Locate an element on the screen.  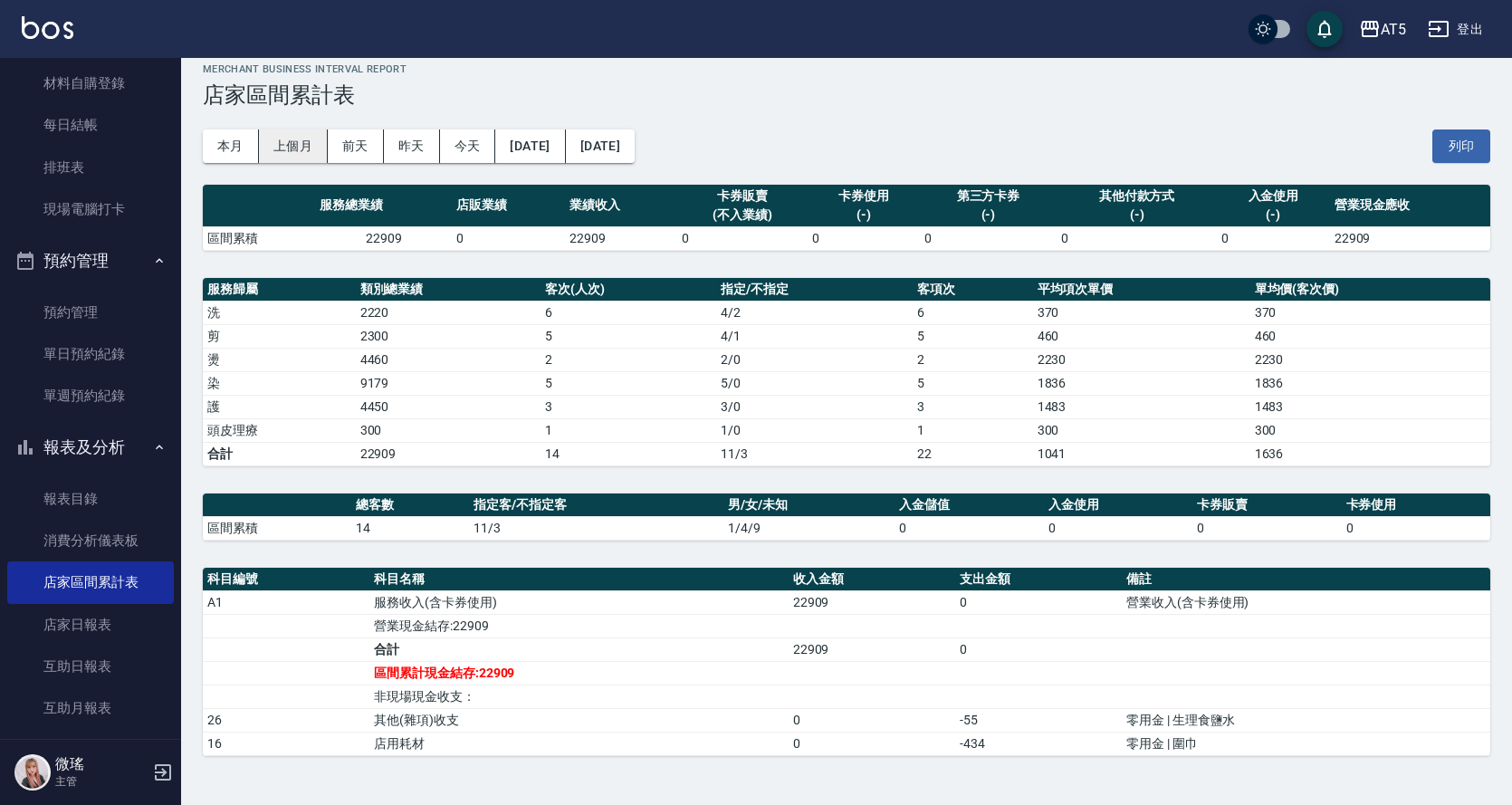
th: 店販業績 is located at coordinates (508, 206).